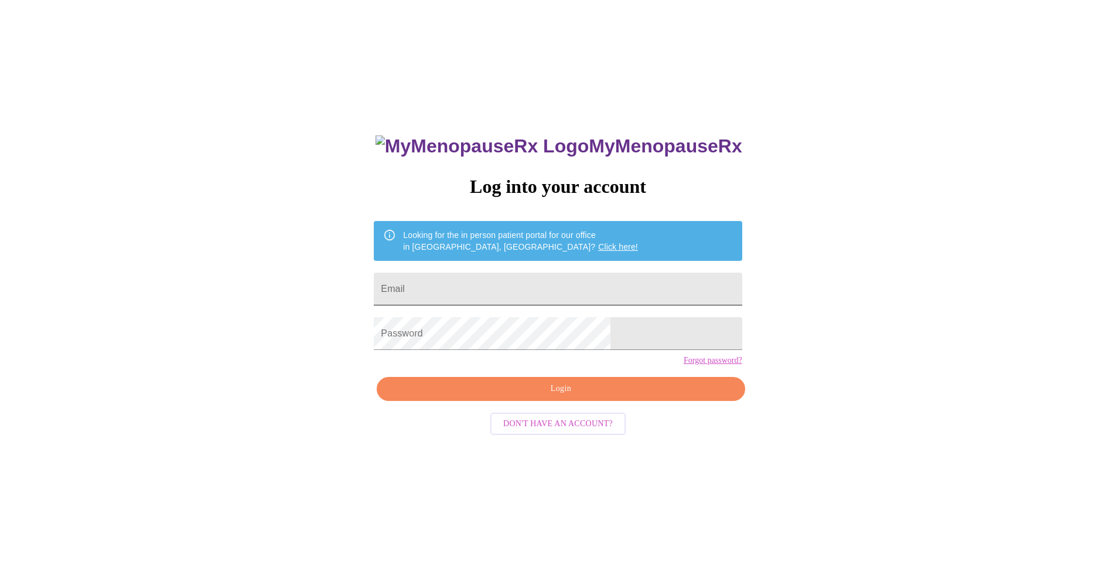 The width and height of the screenshot is (1116, 561). Describe the element at coordinates (559, 146) in the screenshot. I see `h3: MyMenopauseRx` at that location.